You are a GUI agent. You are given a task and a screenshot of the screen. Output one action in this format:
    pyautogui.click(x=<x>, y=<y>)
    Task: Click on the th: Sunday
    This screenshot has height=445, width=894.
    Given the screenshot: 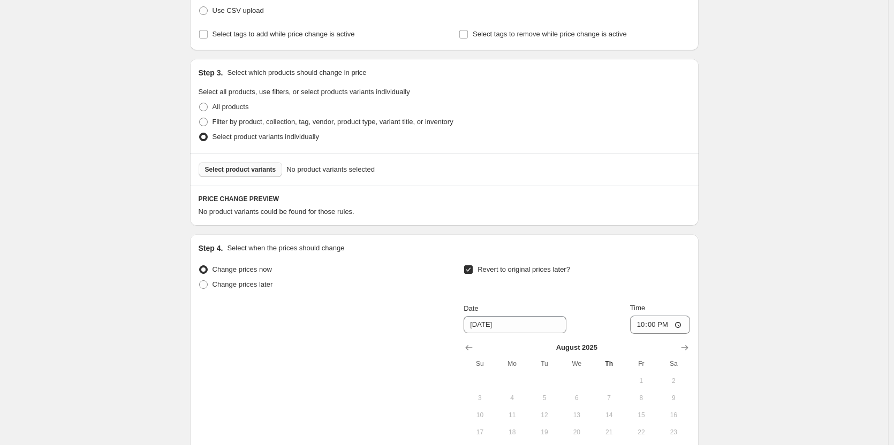 What is the action you would take?
    pyautogui.click(x=480, y=364)
    